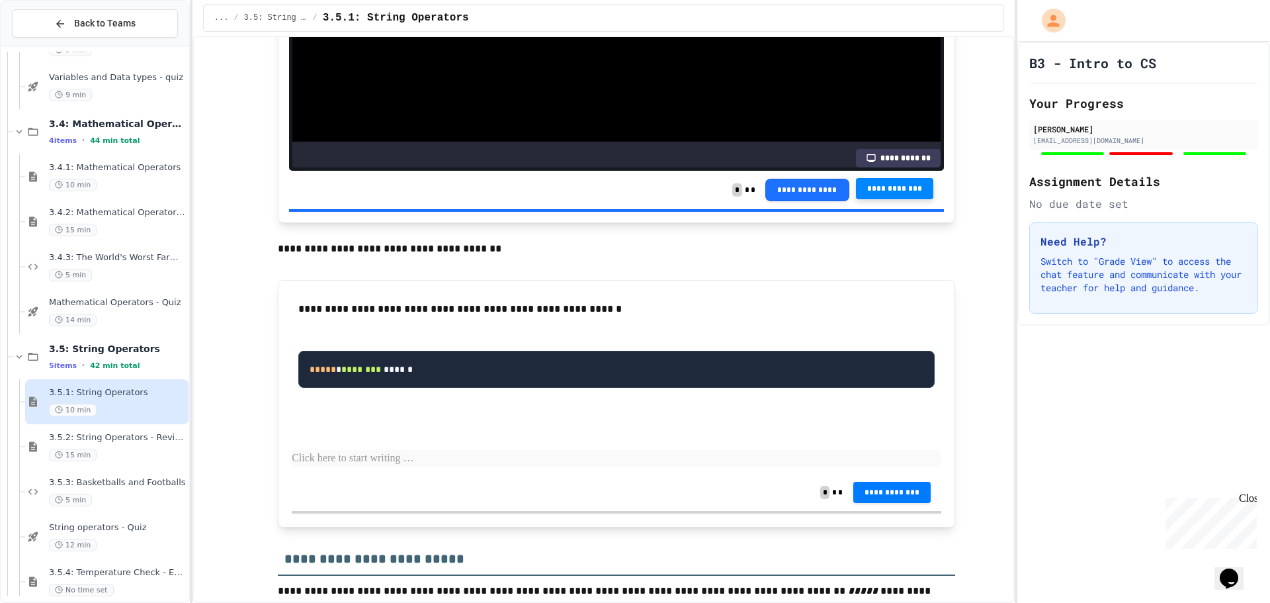 This screenshot has height=603, width=1270. I want to click on span: 3.5.4: Temperature Check - Exit Ticket, so click(117, 572).